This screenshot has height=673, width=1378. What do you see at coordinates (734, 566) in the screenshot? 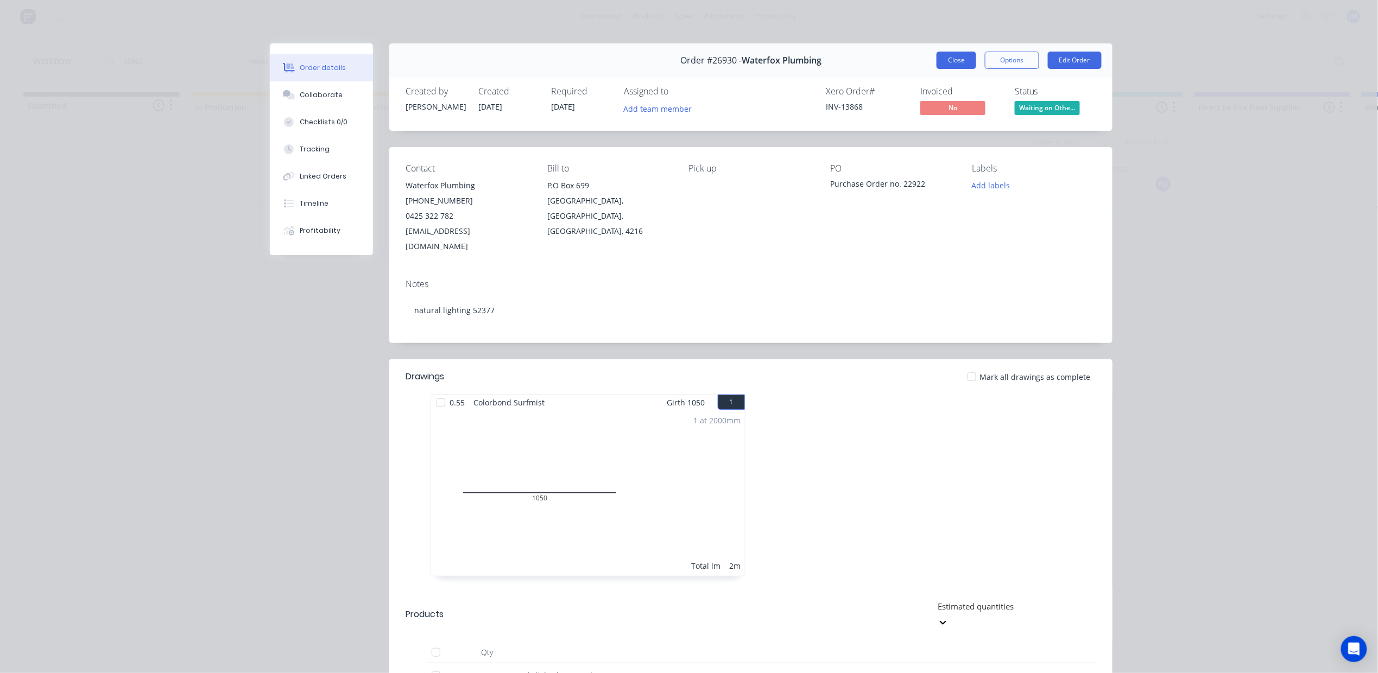
I see `div: 2m` at bounding box center [734, 566].